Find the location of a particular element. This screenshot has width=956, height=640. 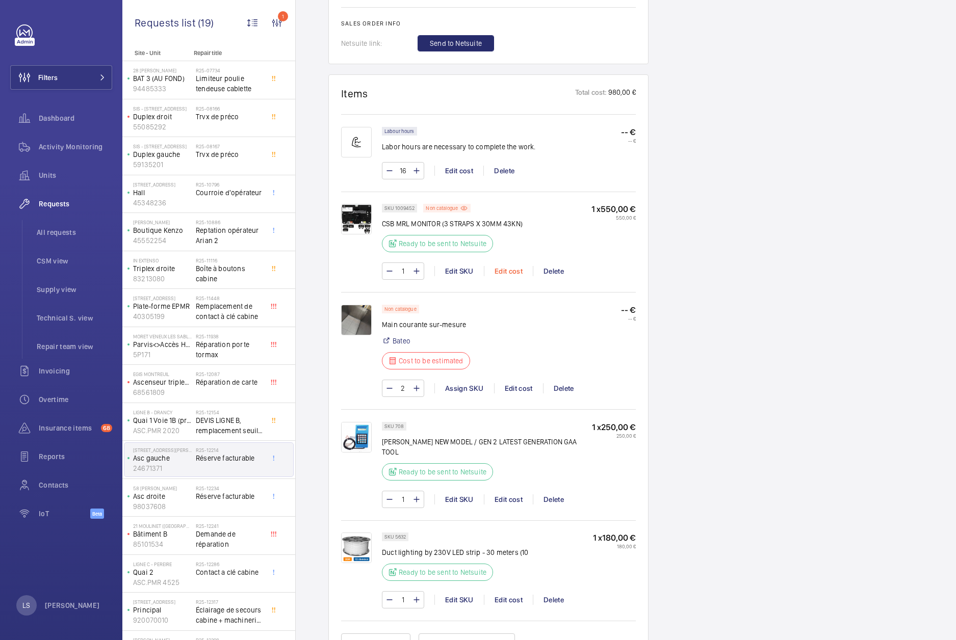

p: Asc gauche is located at coordinates (162, 458).